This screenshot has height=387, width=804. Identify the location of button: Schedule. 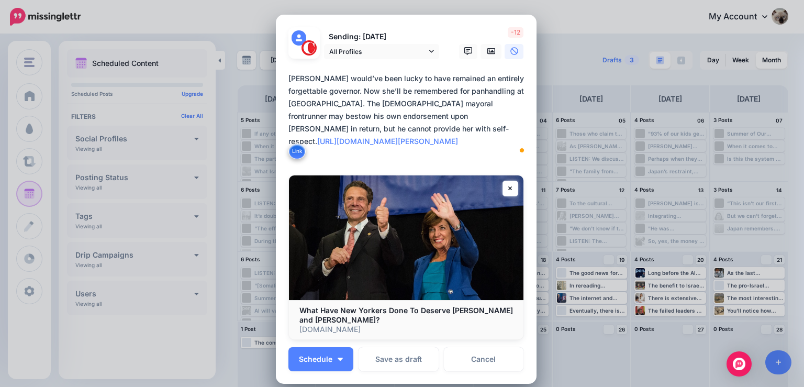
(321, 359).